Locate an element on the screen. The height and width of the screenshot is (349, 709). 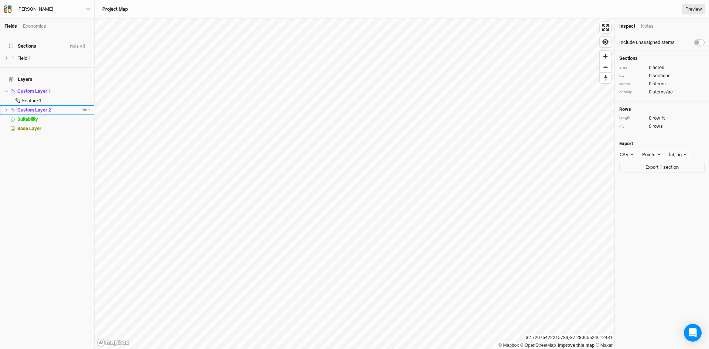
div: Open Intercom Messenger is located at coordinates (693, 333).